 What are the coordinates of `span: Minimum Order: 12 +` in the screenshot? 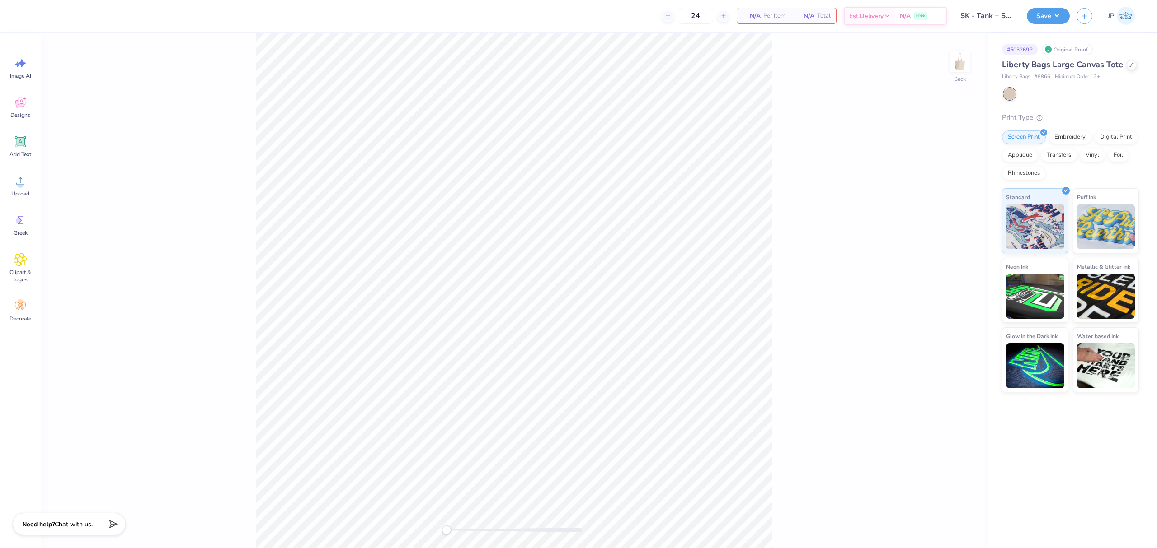 It's located at (1077, 77).